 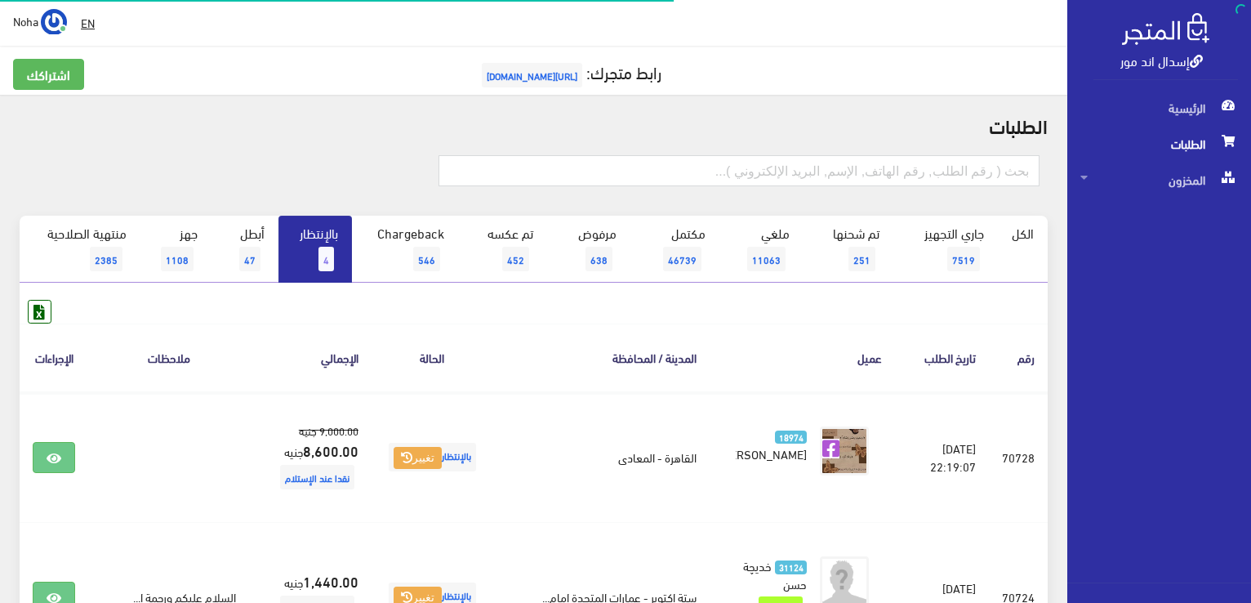 What do you see at coordinates (601, 457) in the screenshot?
I see `td: القاهرة - المعادى` at bounding box center [601, 457].